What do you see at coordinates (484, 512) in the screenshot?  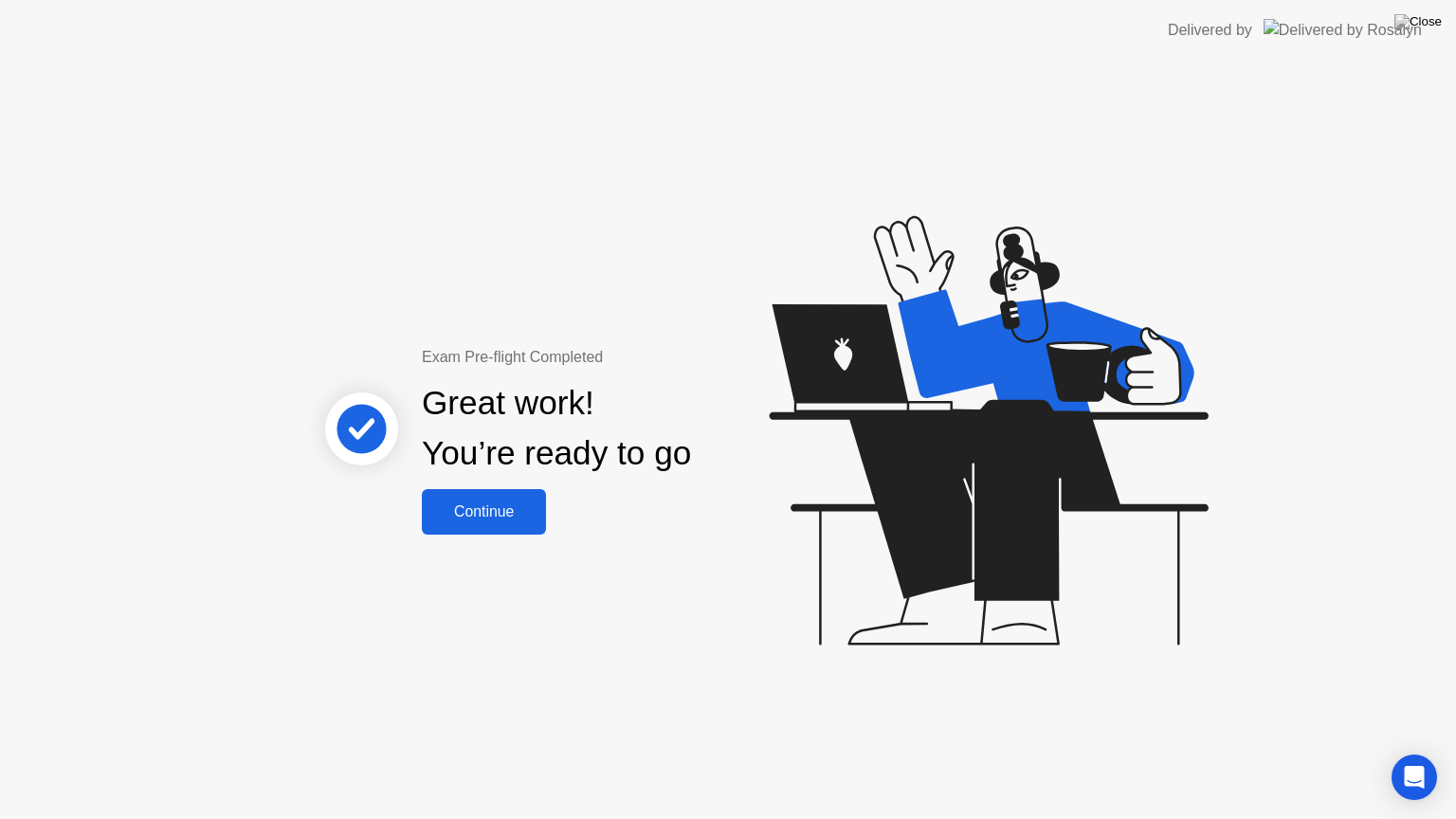 I see `button: Continue` at bounding box center [484, 512].